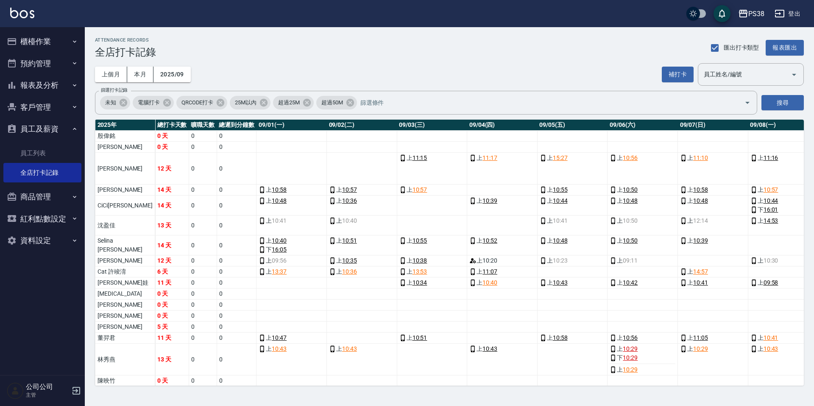 The width and height of the screenshot is (814, 406). I want to click on td: 林秀燕, so click(125, 359).